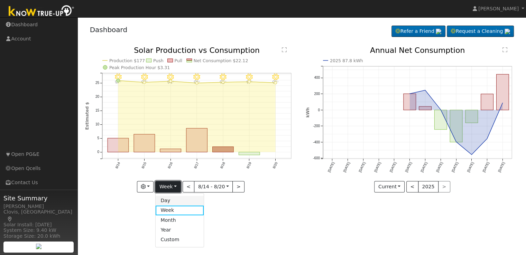 The height and width of the screenshot is (255, 526). Describe the element at coordinates (221, 61) in the screenshot. I see `text: Net Consumption $22.12` at that location.